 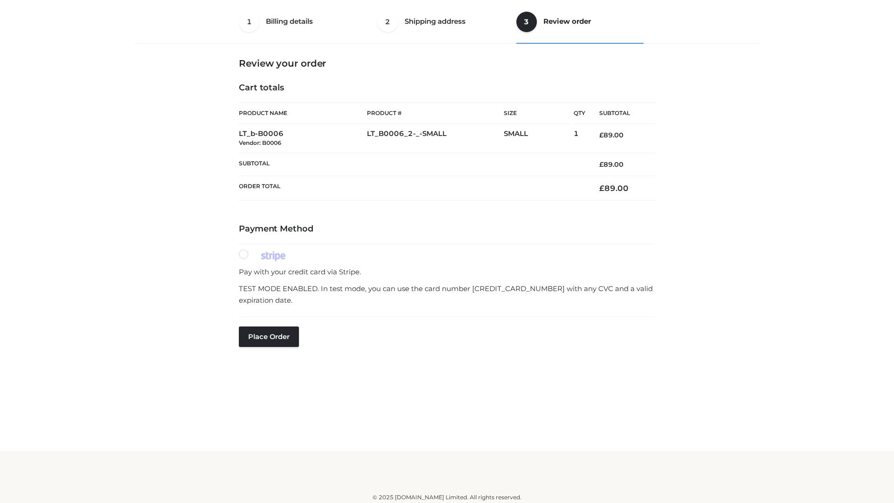 What do you see at coordinates (260, 143) in the screenshot?
I see `small: Vendor: B0006` at bounding box center [260, 143].